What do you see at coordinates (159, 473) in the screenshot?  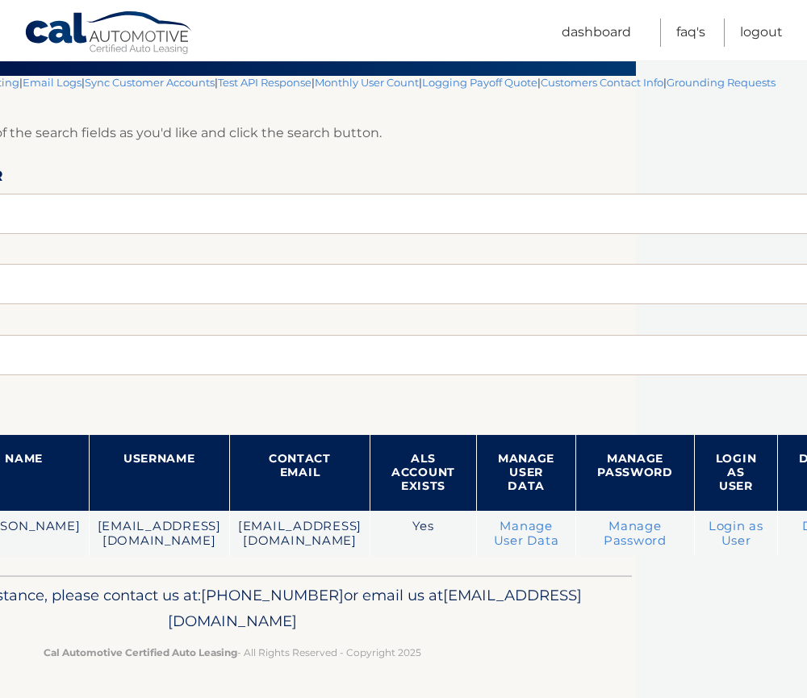 I see `th: Username` at bounding box center [159, 473].